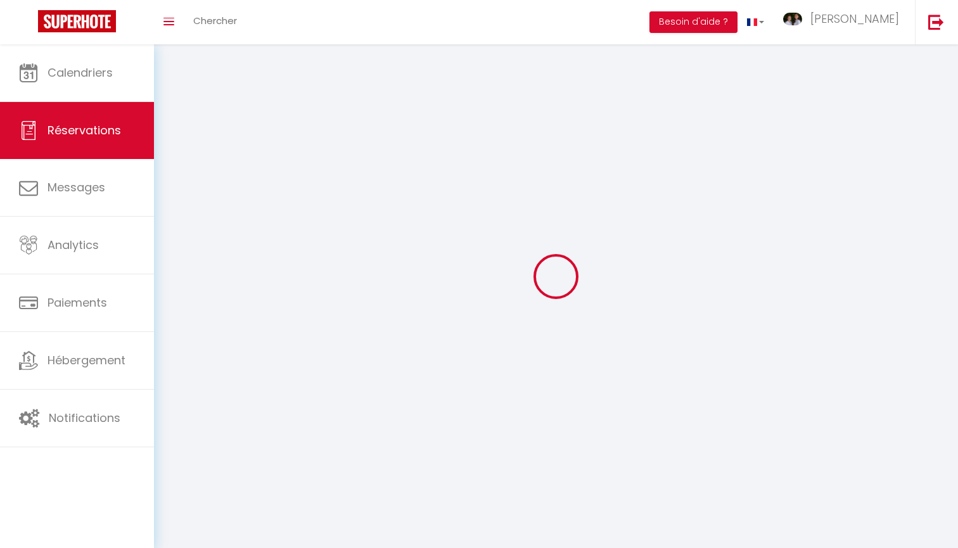 The height and width of the screenshot is (548, 958). I want to click on img: logout, so click(936, 22).